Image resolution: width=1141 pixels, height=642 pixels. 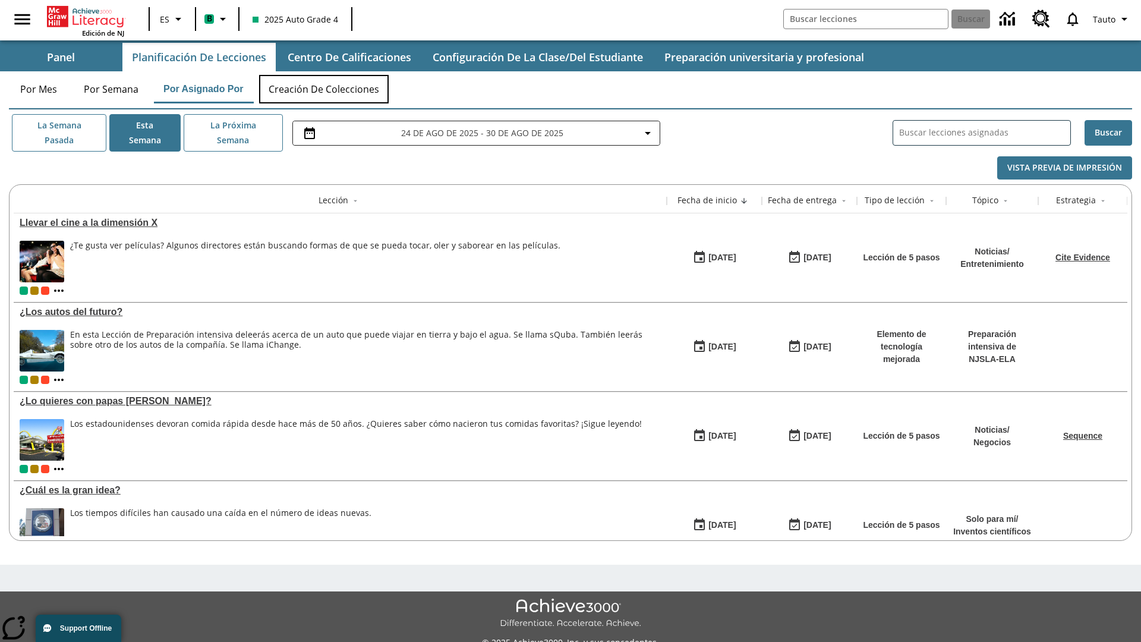 I want to click on p: Entretenimiento, so click(x=991, y=264).